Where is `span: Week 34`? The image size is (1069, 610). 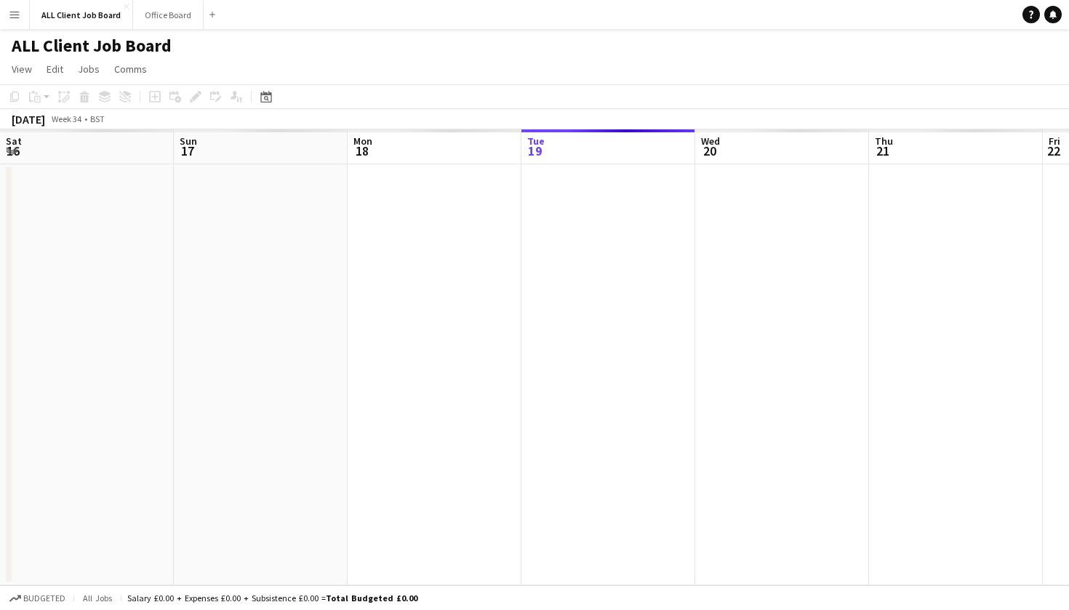
span: Week 34 is located at coordinates (66, 119).